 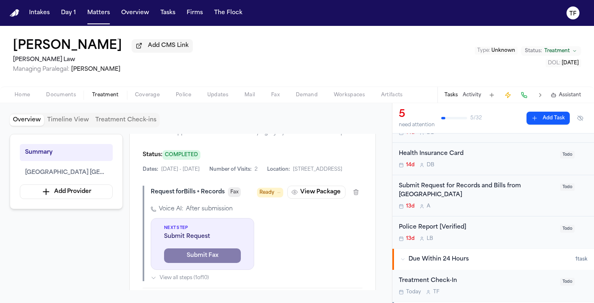 I want to click on span: A, so click(x=429, y=206).